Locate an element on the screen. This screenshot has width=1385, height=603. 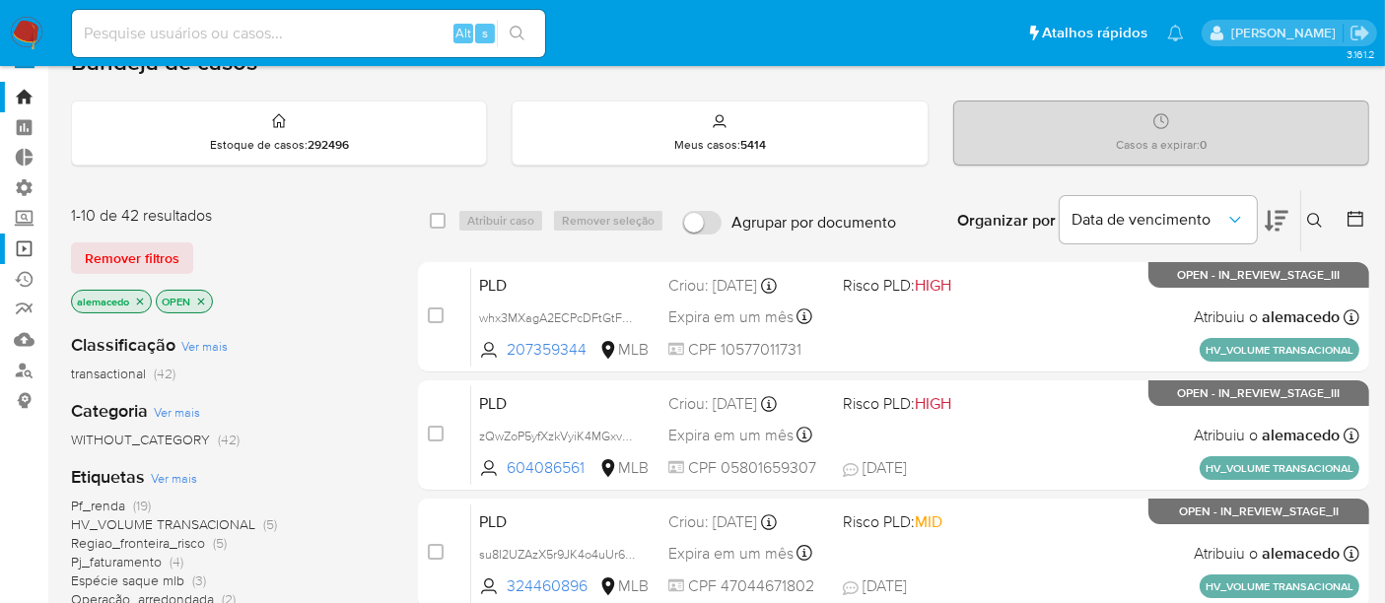
span: Atalhos rápidos is located at coordinates (1094, 33).